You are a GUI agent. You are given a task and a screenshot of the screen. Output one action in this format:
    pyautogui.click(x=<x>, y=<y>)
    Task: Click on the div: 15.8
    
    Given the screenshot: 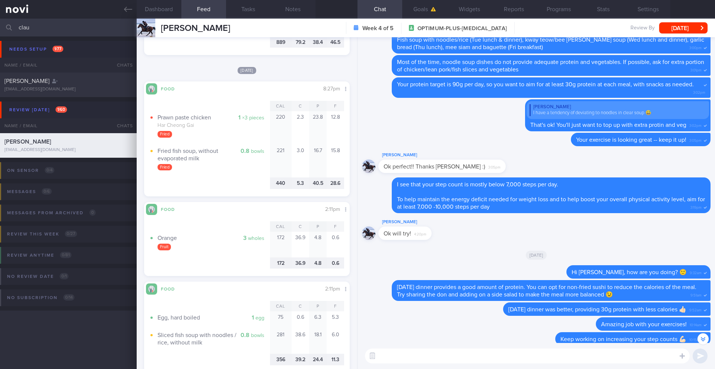 What is the action you would take?
    pyautogui.click(x=335, y=161)
    